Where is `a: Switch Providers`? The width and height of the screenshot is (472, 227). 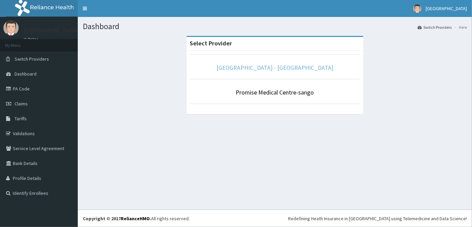 a: Switch Providers is located at coordinates (435, 27).